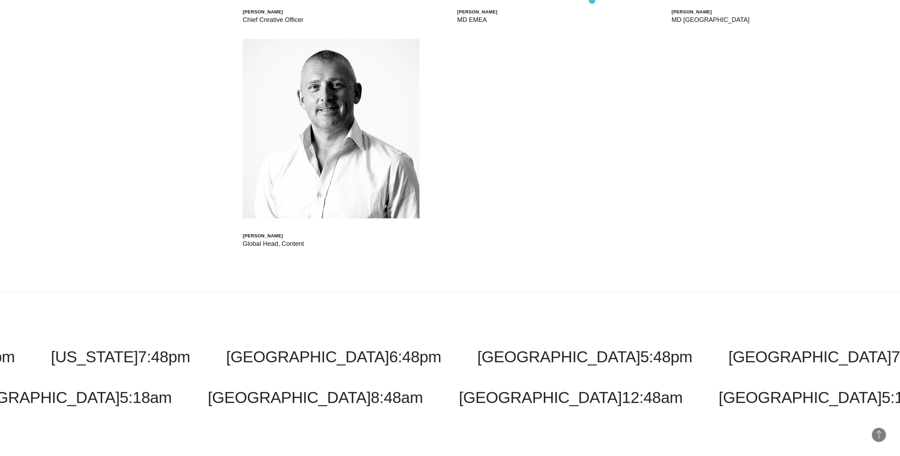 The image size is (900, 456). Describe the element at coordinates (415, 356) in the screenshot. I see `span: 6:48pm` at that location.